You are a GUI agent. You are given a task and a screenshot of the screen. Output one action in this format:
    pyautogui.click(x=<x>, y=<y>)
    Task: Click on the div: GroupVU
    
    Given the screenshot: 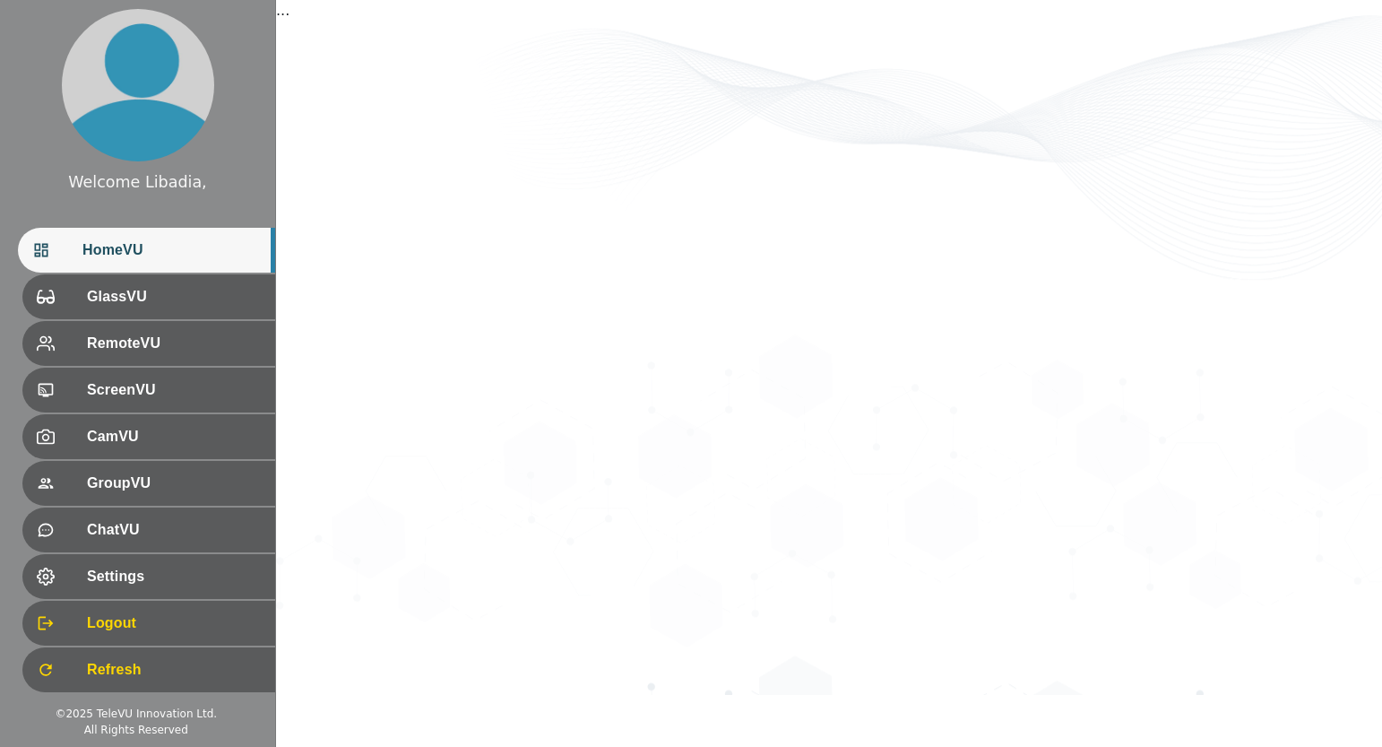 What is the action you would take?
    pyautogui.click(x=149, y=483)
    